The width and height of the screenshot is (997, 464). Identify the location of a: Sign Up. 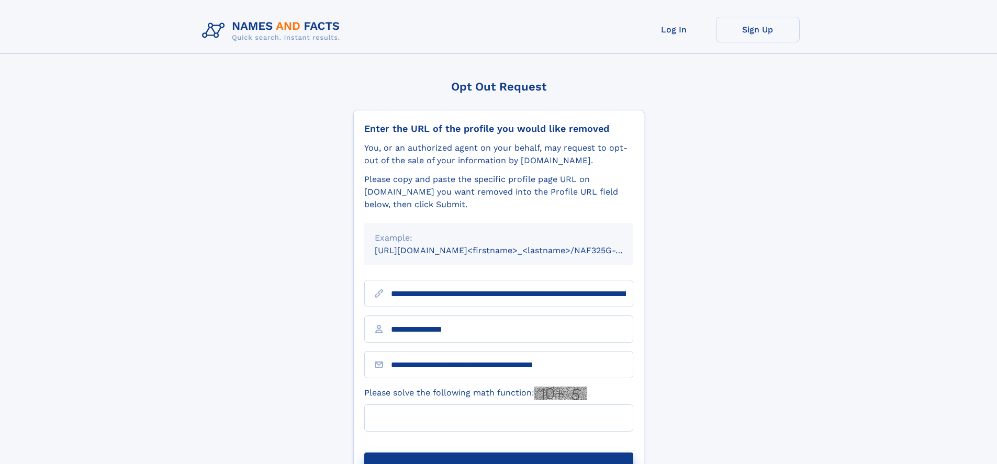
(758, 29).